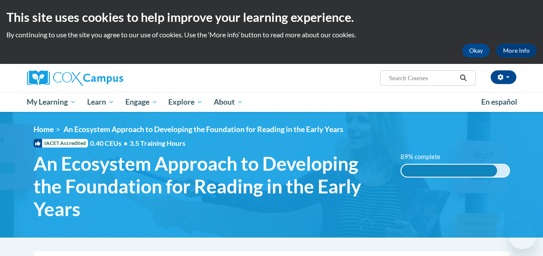  I want to click on div: 89% complete, so click(449, 171).